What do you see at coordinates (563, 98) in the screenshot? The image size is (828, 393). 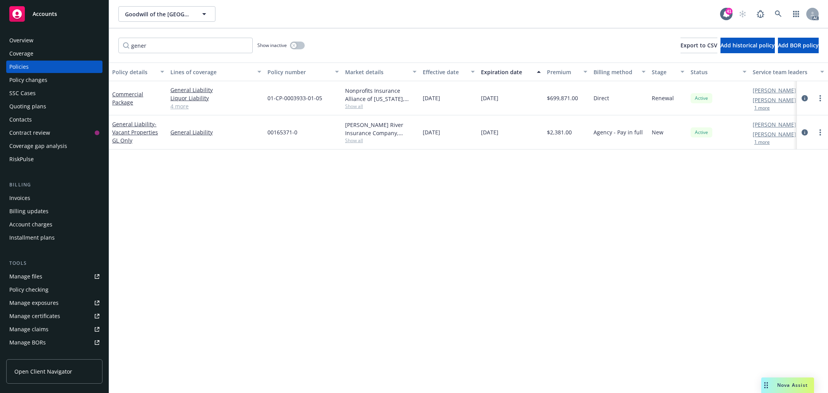 I see `span: $699,871.00` at bounding box center [563, 98].